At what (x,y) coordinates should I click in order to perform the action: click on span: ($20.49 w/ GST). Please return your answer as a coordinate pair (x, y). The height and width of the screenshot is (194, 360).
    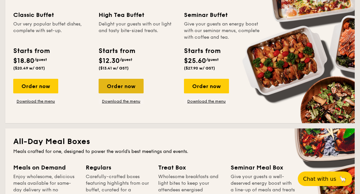
    Looking at the image, I should click on (29, 68).